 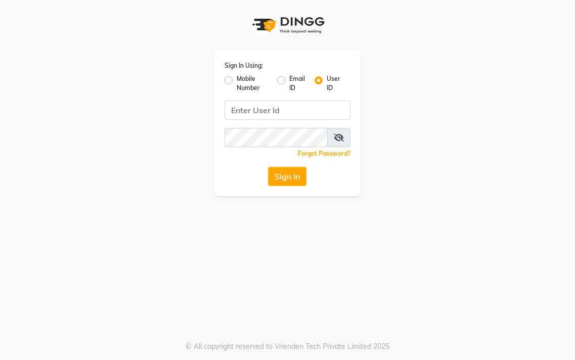 What do you see at coordinates (334, 83) in the screenshot?
I see `label: User ID` at bounding box center [334, 83].